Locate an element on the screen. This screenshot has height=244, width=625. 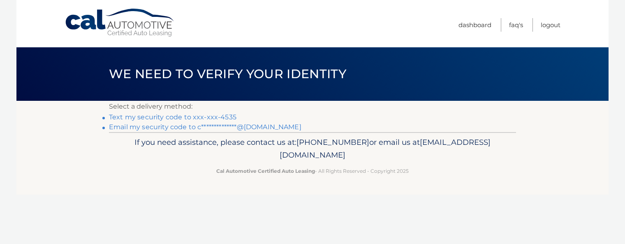
span: We need to verify your identity is located at coordinates (227, 74).